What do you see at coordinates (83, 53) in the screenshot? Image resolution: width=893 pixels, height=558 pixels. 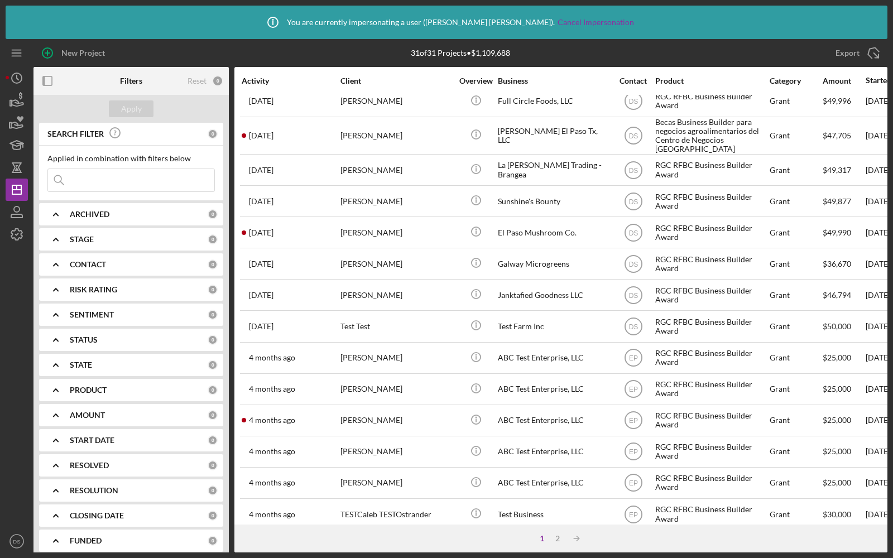 I see `div: New Project` at bounding box center [83, 53].